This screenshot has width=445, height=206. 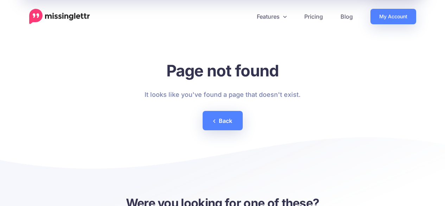 What do you see at coordinates (346, 17) in the screenshot?
I see `a: Blog` at bounding box center [346, 17].